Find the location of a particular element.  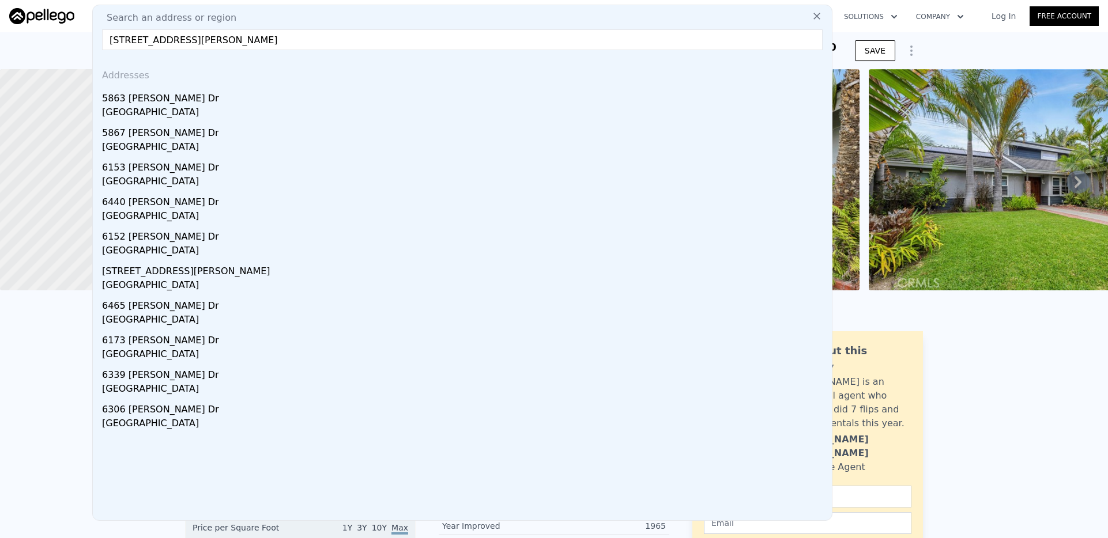

span: Search an address or region is located at coordinates (167, 18).